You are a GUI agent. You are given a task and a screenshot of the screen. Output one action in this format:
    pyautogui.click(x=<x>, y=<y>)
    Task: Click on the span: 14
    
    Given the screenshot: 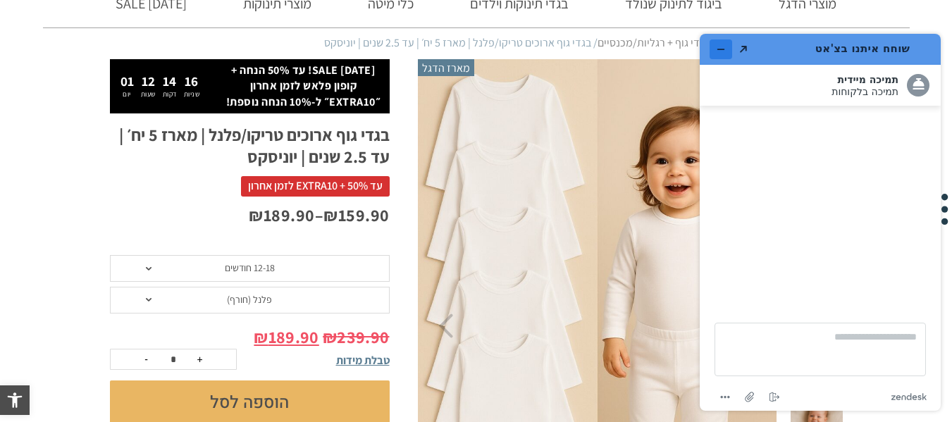 What is the action you would take?
    pyautogui.click(x=169, y=81)
    